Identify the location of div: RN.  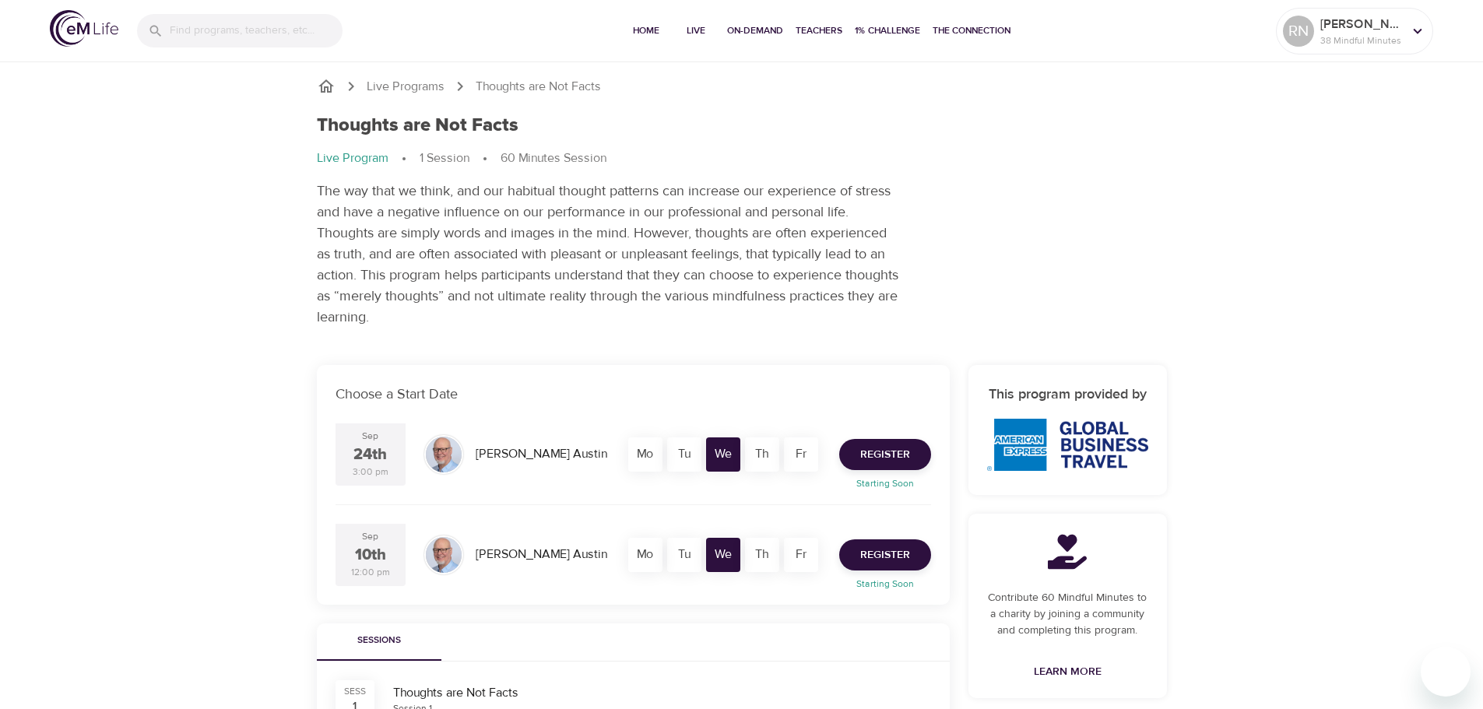
(1298, 31).